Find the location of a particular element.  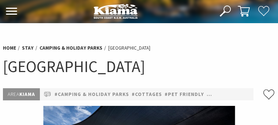

a: #Camping & Holiday Parks is located at coordinates (92, 94).